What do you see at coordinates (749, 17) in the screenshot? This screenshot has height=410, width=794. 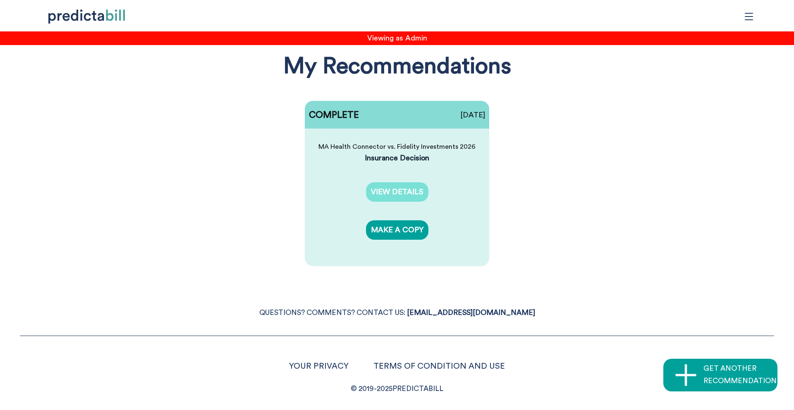 I see `span: menu` at bounding box center [749, 17].